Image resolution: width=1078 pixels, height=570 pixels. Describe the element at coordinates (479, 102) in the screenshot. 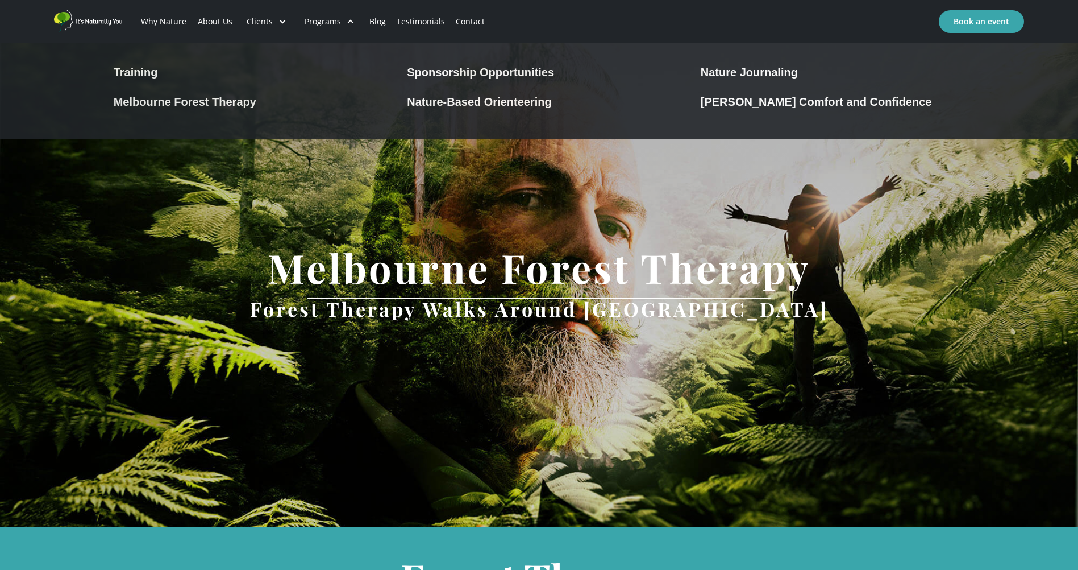

I see `div: Nature-Based Orienteering` at that location.